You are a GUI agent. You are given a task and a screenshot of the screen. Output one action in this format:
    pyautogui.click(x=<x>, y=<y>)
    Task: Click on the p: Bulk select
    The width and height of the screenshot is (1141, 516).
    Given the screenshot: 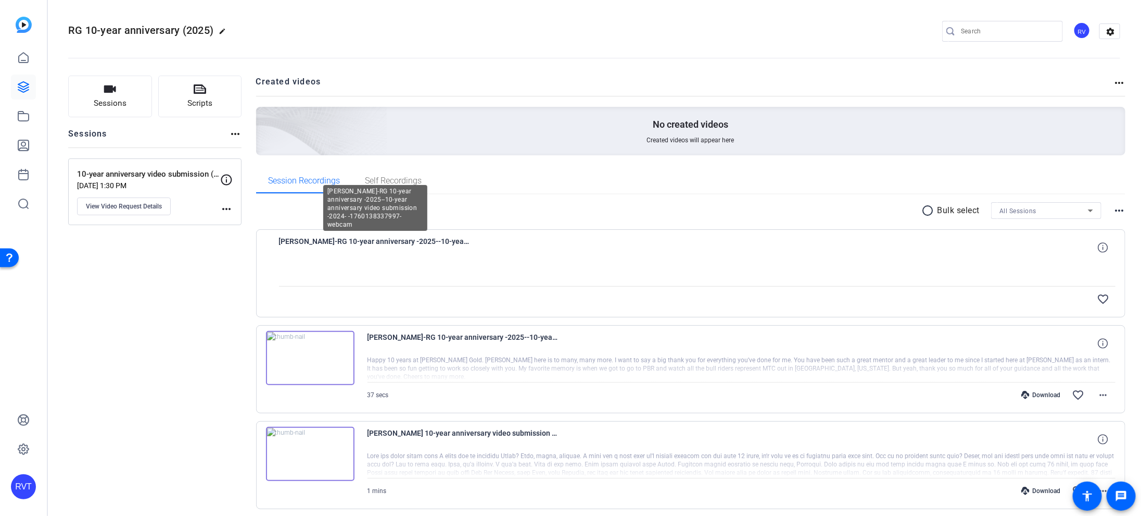 What is the action you would take?
    pyautogui.click(x=959, y=210)
    